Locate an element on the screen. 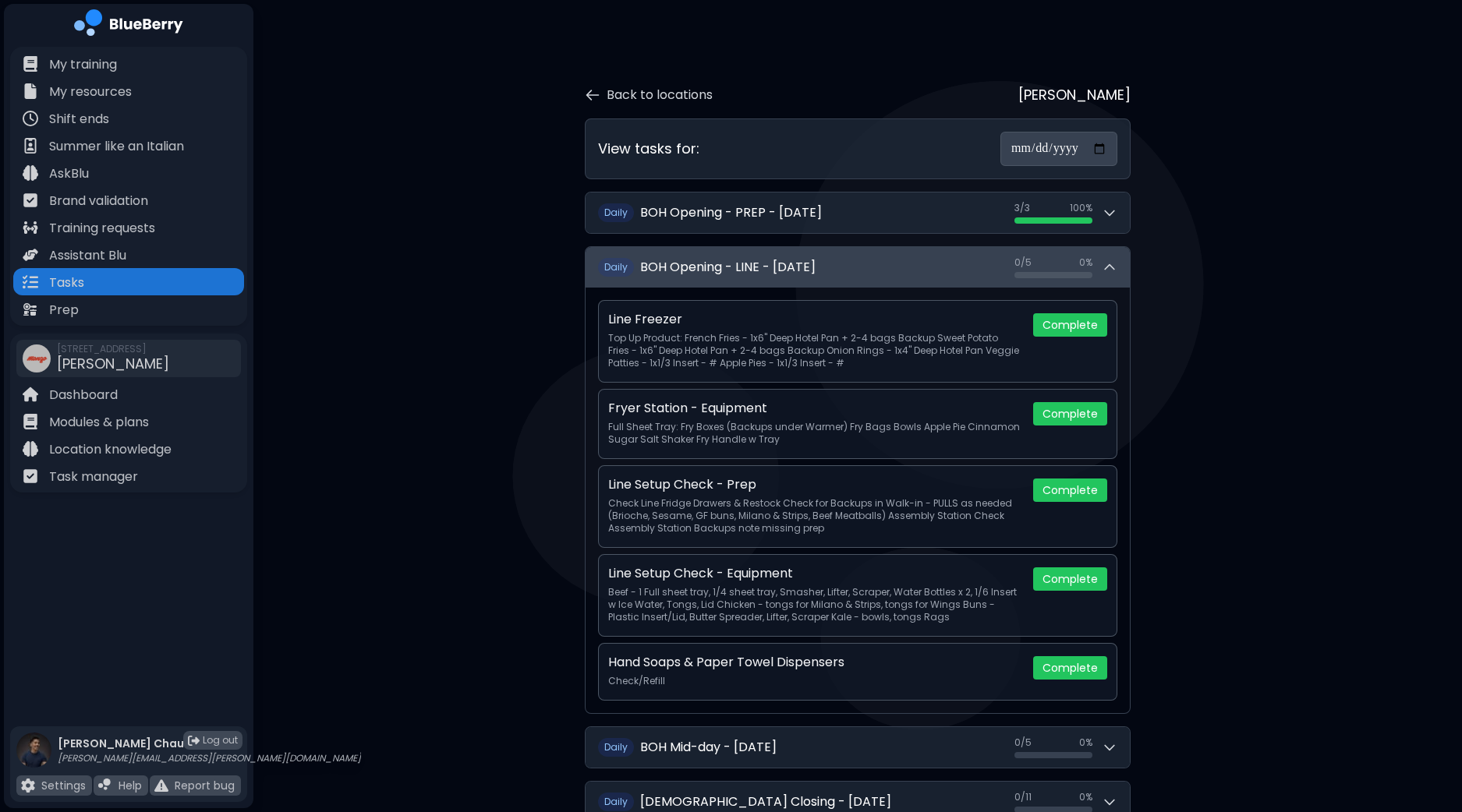 The height and width of the screenshot is (812, 1462). p: Settings is located at coordinates (64, 785).